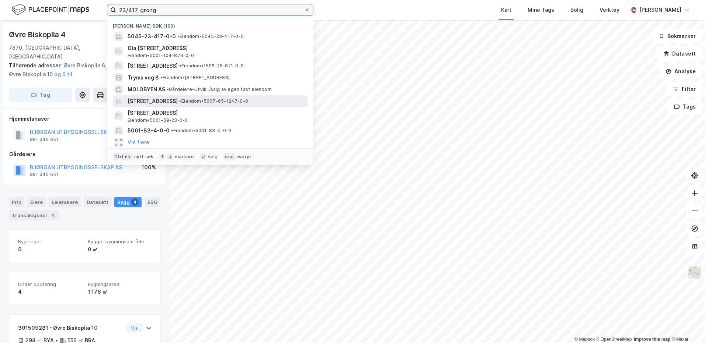  I want to click on button: Filter, so click(684, 89).